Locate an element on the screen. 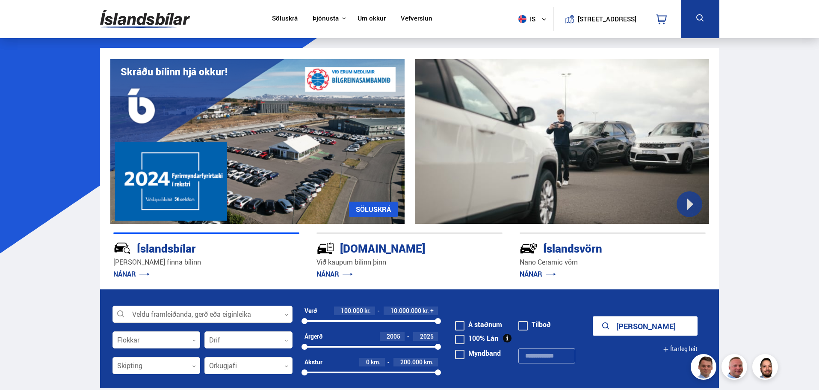 The width and height of the screenshot is (819, 390). label: Á staðnum is located at coordinates (478, 324).